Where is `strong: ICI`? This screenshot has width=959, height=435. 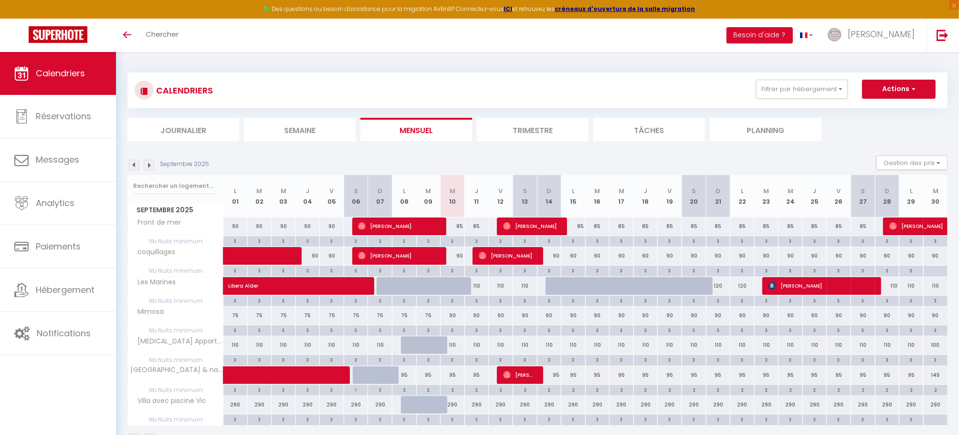
strong: ICI is located at coordinates (508, 9).